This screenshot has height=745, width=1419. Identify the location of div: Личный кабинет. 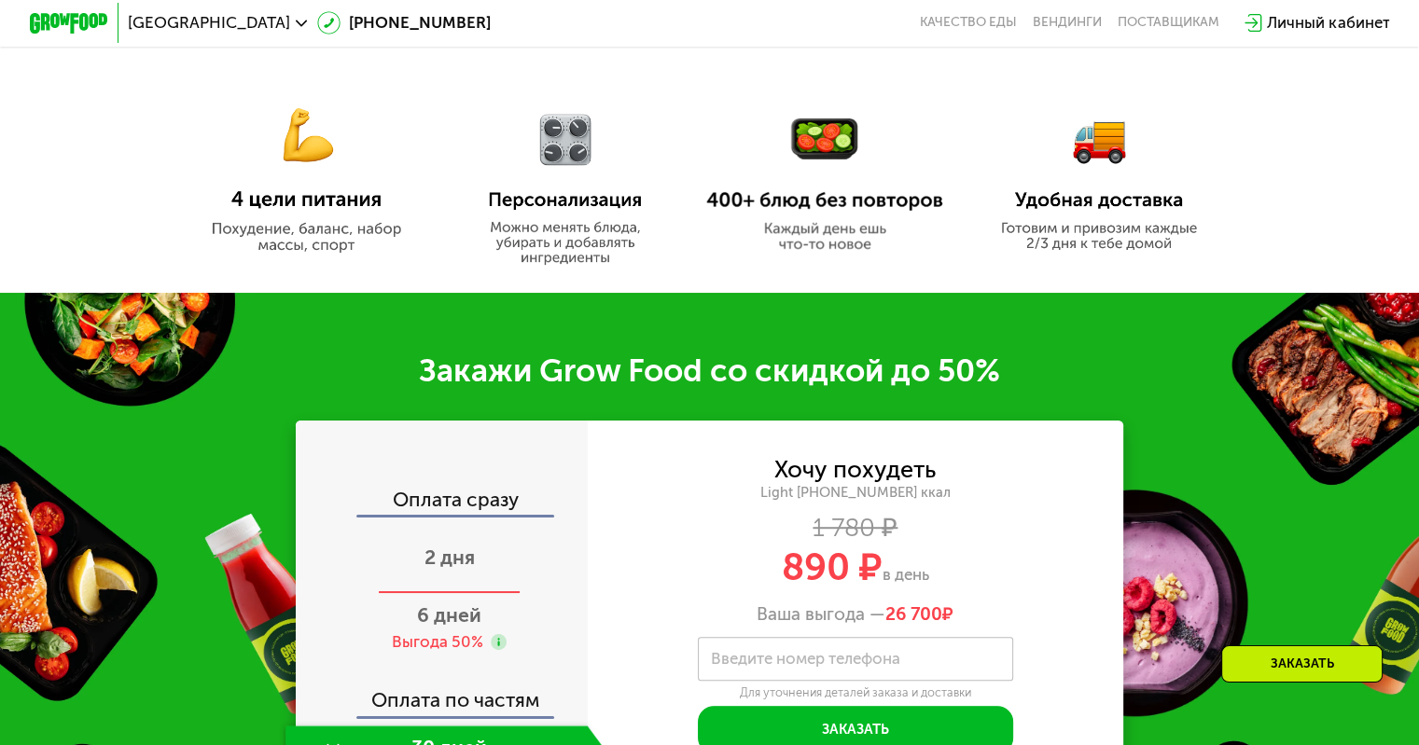
(1327, 22).